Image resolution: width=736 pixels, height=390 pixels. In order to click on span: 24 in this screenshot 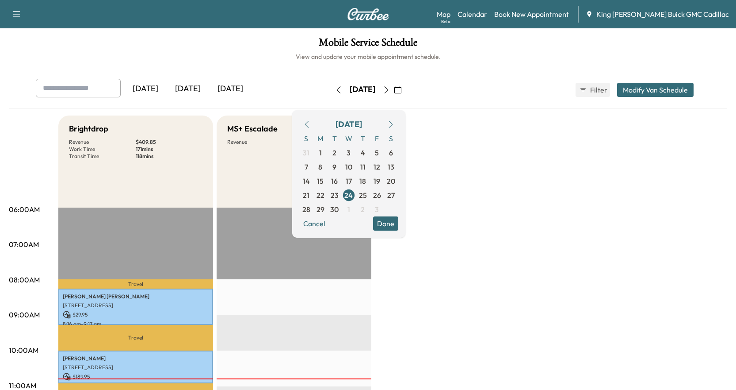, I will do `click(348, 195)`.